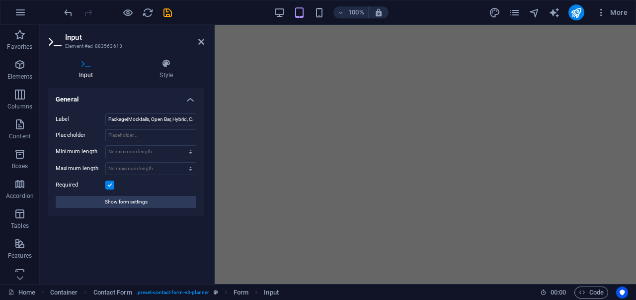  I want to click on button: design, so click(495, 12).